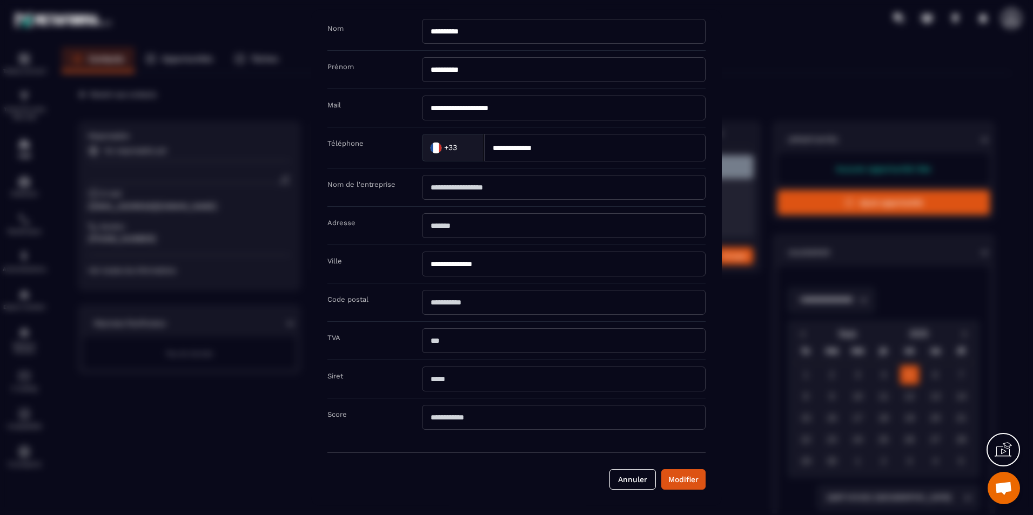 Image resolution: width=1033 pixels, height=515 pixels. I want to click on label: Adresse, so click(341, 223).